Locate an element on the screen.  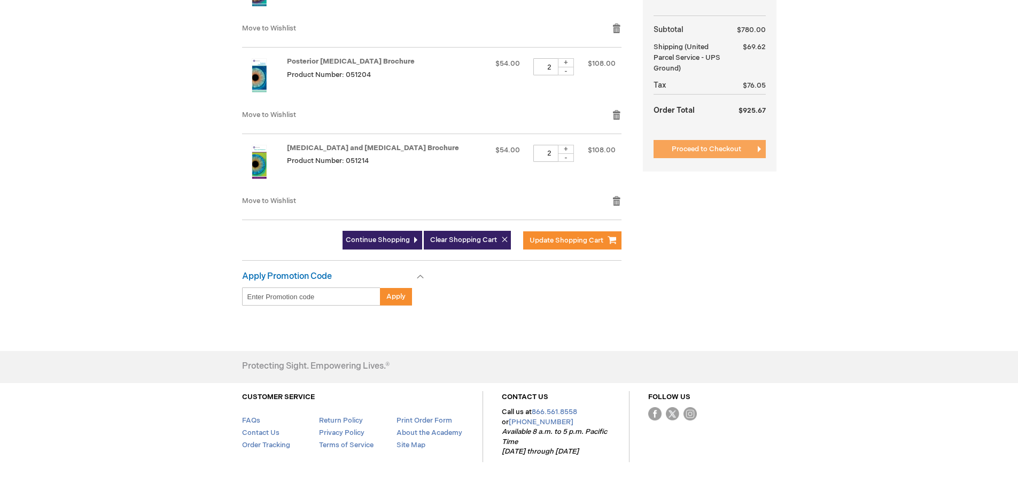
strong: Order Total is located at coordinates (674, 110).